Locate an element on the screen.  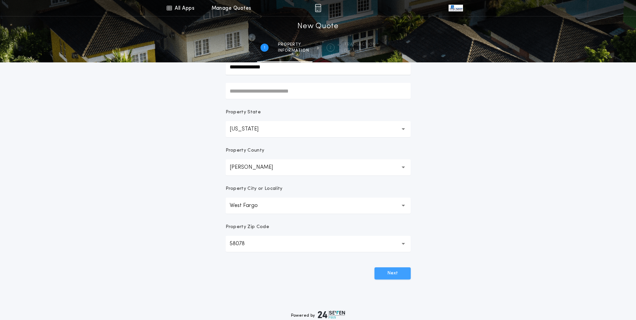
p: West Fargo is located at coordinates (249, 206).